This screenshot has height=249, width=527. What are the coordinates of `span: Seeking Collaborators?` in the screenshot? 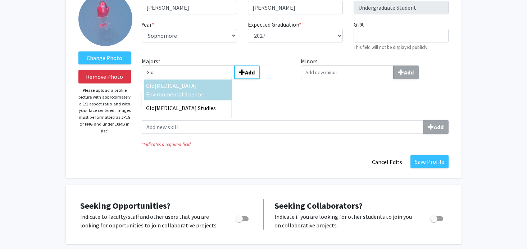 It's located at (318, 205).